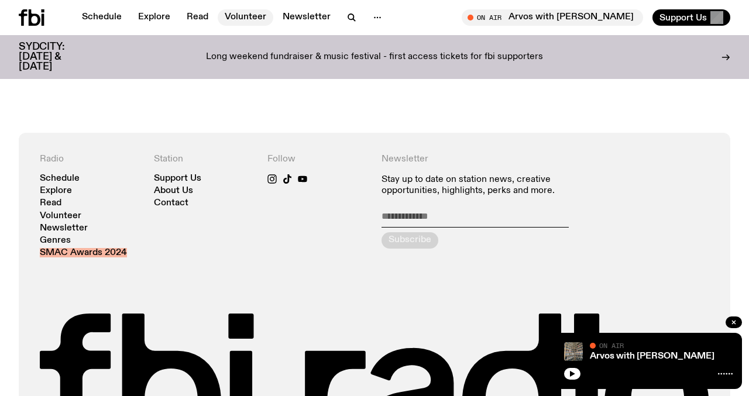  Describe the element at coordinates (171, 203) in the screenshot. I see `a: Contact` at that location.